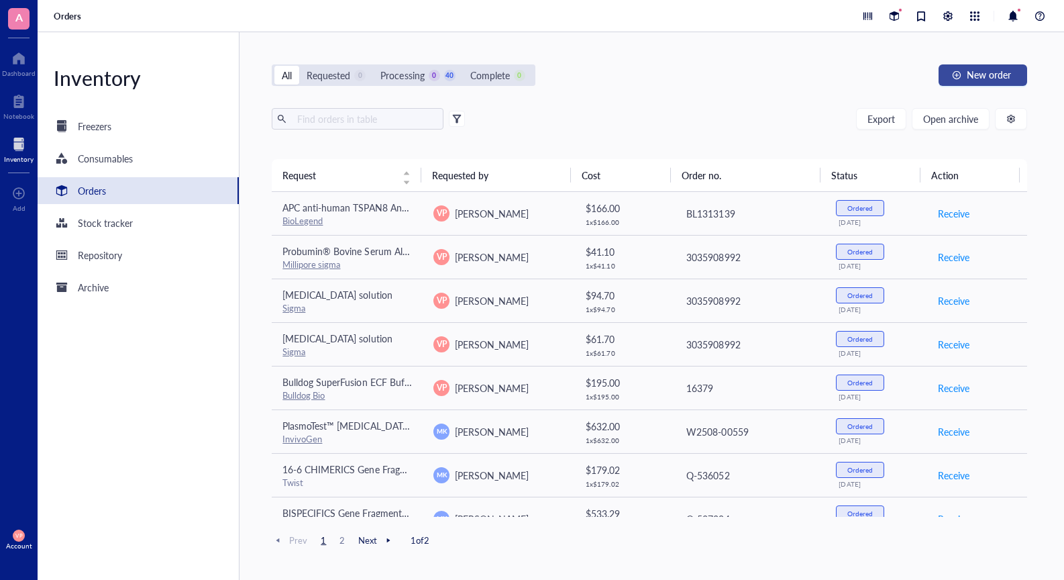  What do you see at coordinates (625, 513) in the screenshot?
I see `div: $ 533.29` at bounding box center [625, 513].